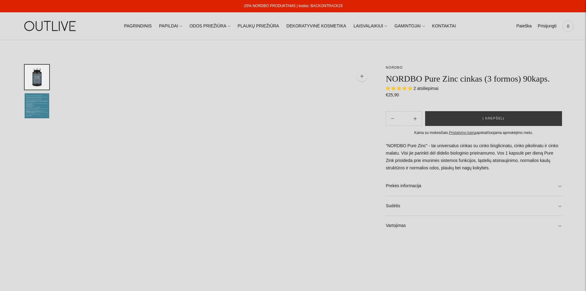  Describe the element at coordinates (409, 26) in the screenshot. I see `a: GAMINTOJAI` at that location.